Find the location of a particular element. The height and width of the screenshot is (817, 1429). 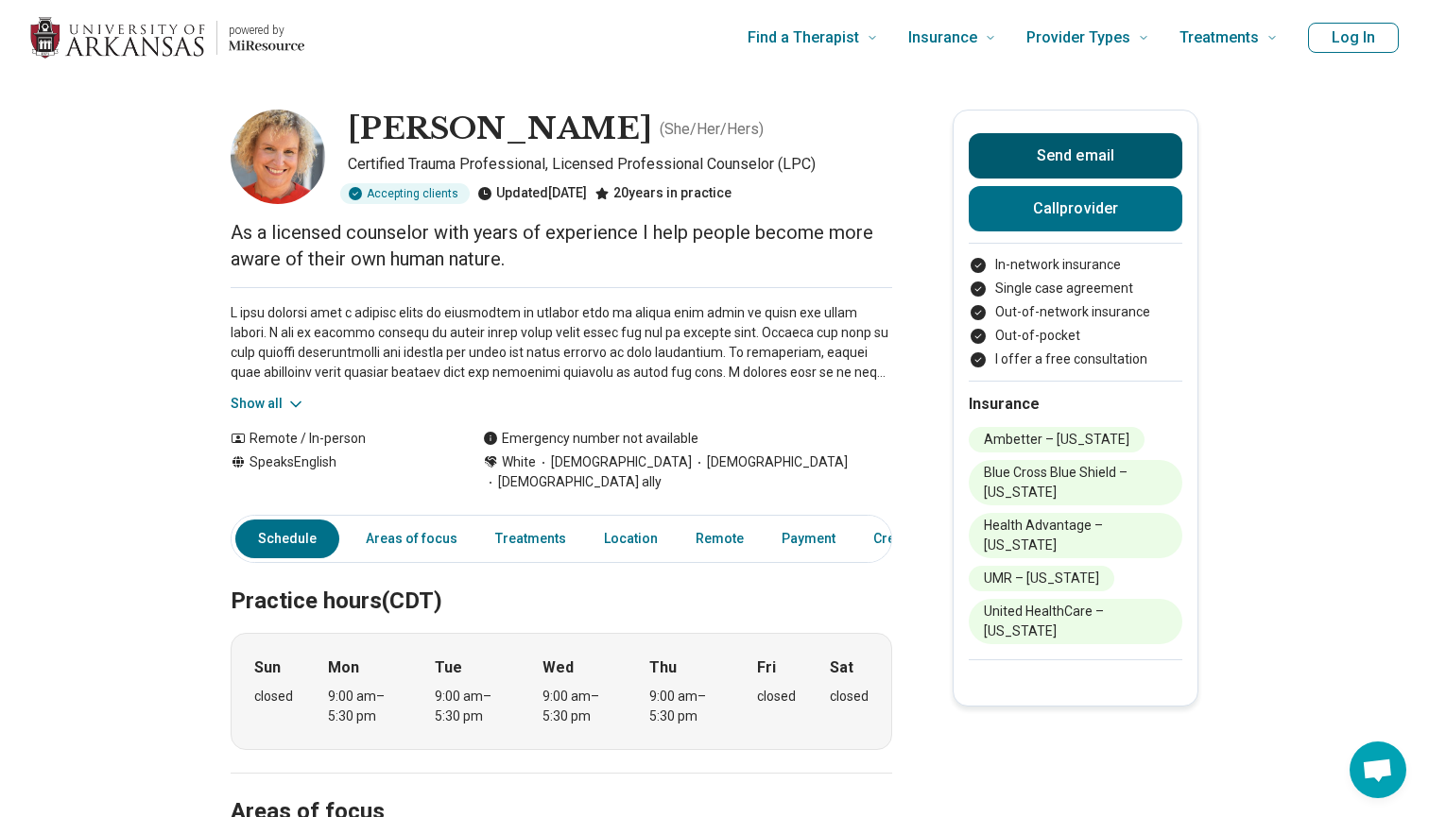

button: Callprovider is located at coordinates (1075, 209).